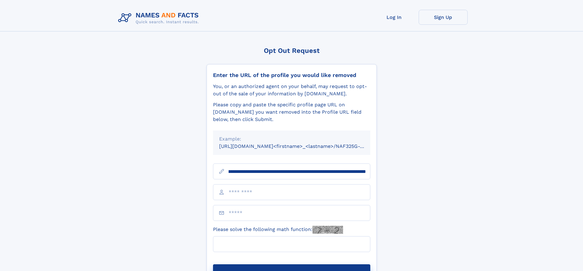  I want to click on div: Example:, so click(292, 139).